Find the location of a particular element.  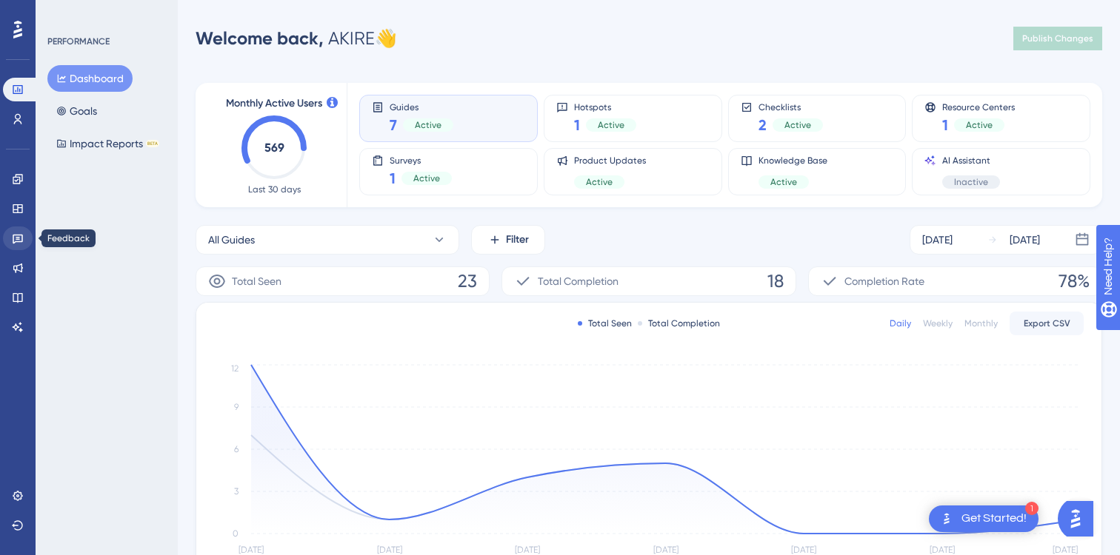

div: Total Seen is located at coordinates (604, 324).